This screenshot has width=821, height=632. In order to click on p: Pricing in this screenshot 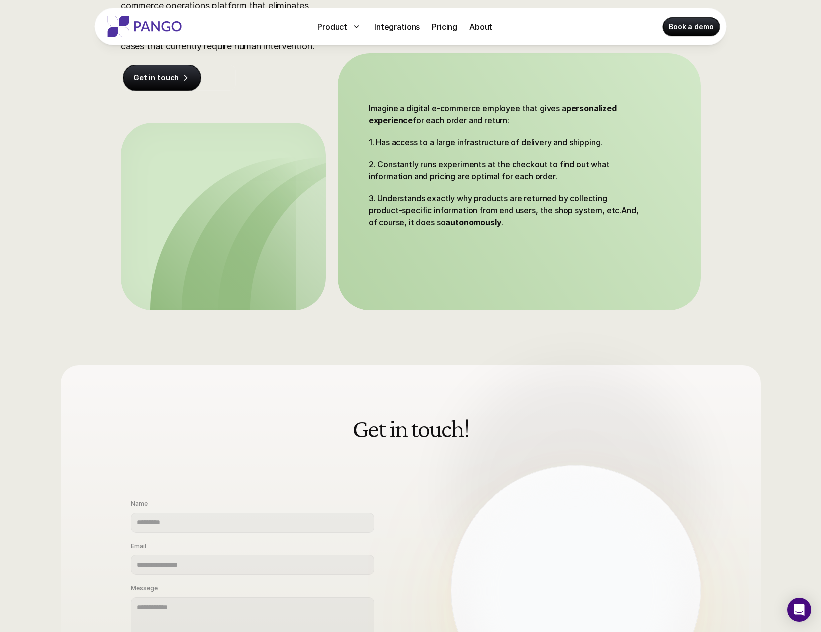, I will do `click(444, 27)`.